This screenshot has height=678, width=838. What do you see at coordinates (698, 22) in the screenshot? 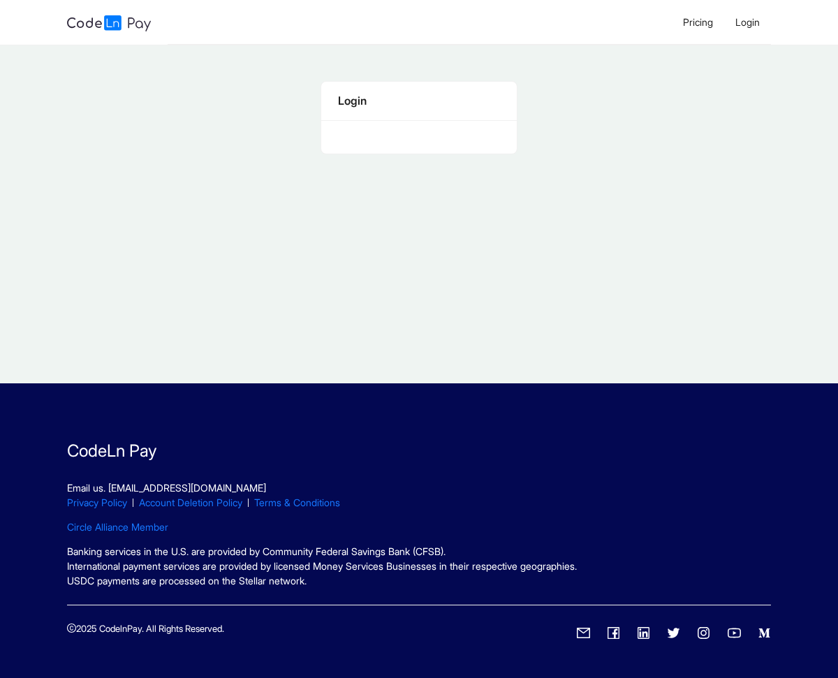
I see `span: Pricing` at bounding box center [698, 22].